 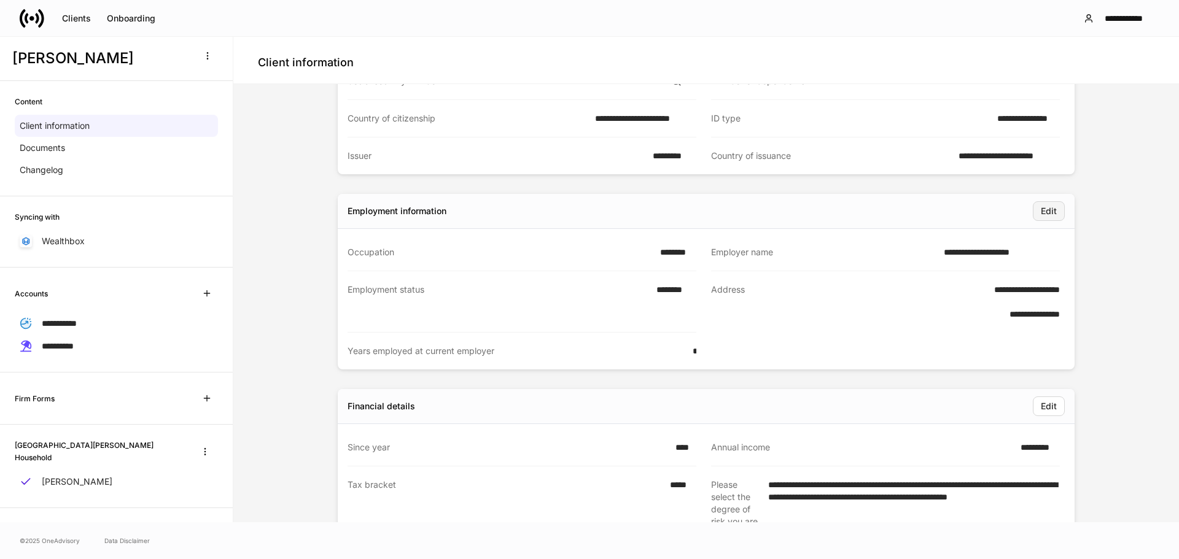 I want to click on div: Occupation, so click(x=500, y=252).